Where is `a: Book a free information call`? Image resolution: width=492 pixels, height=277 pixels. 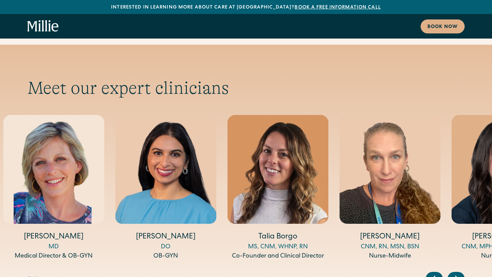
a: Book a free information call is located at coordinates (337, 8).